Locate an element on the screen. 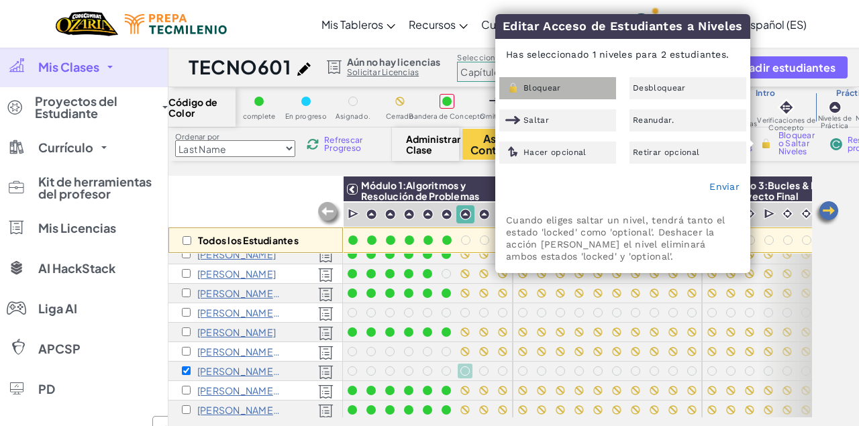 This screenshot has height=426, width=859. span: Hacer opcional is located at coordinates (555, 152).